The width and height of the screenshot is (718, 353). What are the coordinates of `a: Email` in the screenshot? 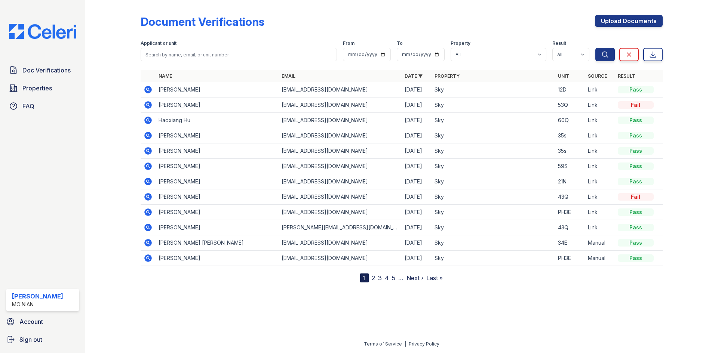 It's located at (288, 76).